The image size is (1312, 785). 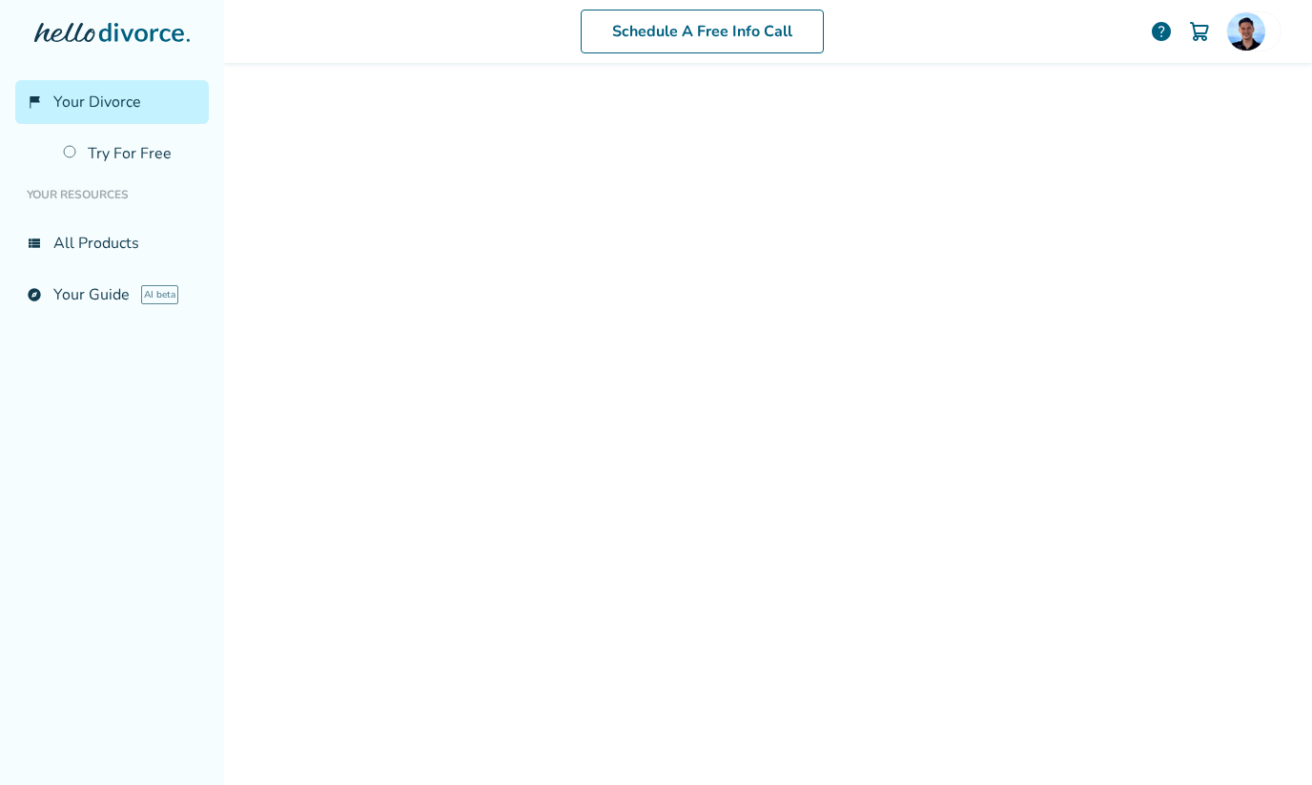 I want to click on a: exploreYour GuideAI beta, so click(x=112, y=295).